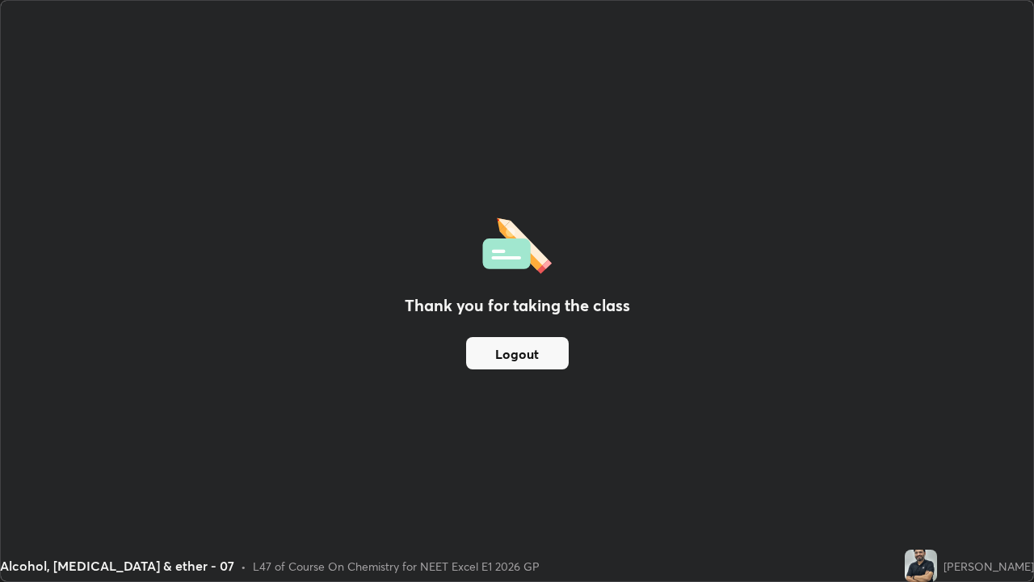  I want to click on img: offlineFeedback.1438e8b3.svg, so click(517, 243).